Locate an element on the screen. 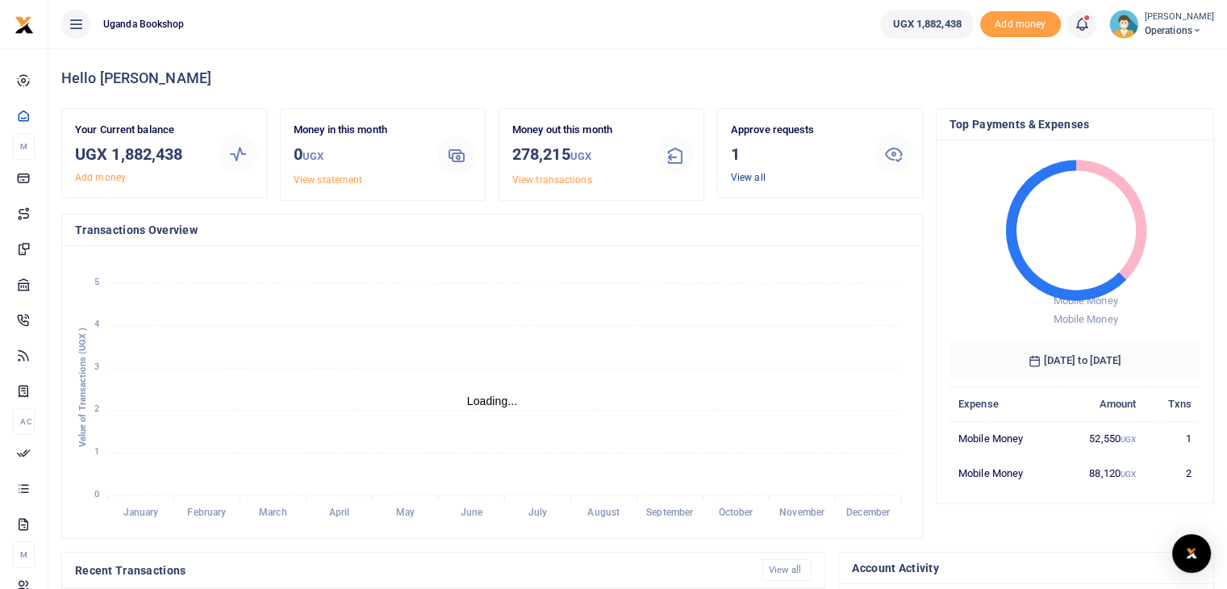 Image resolution: width=1227 pixels, height=589 pixels. th: Amount is located at coordinates (1102, 403).